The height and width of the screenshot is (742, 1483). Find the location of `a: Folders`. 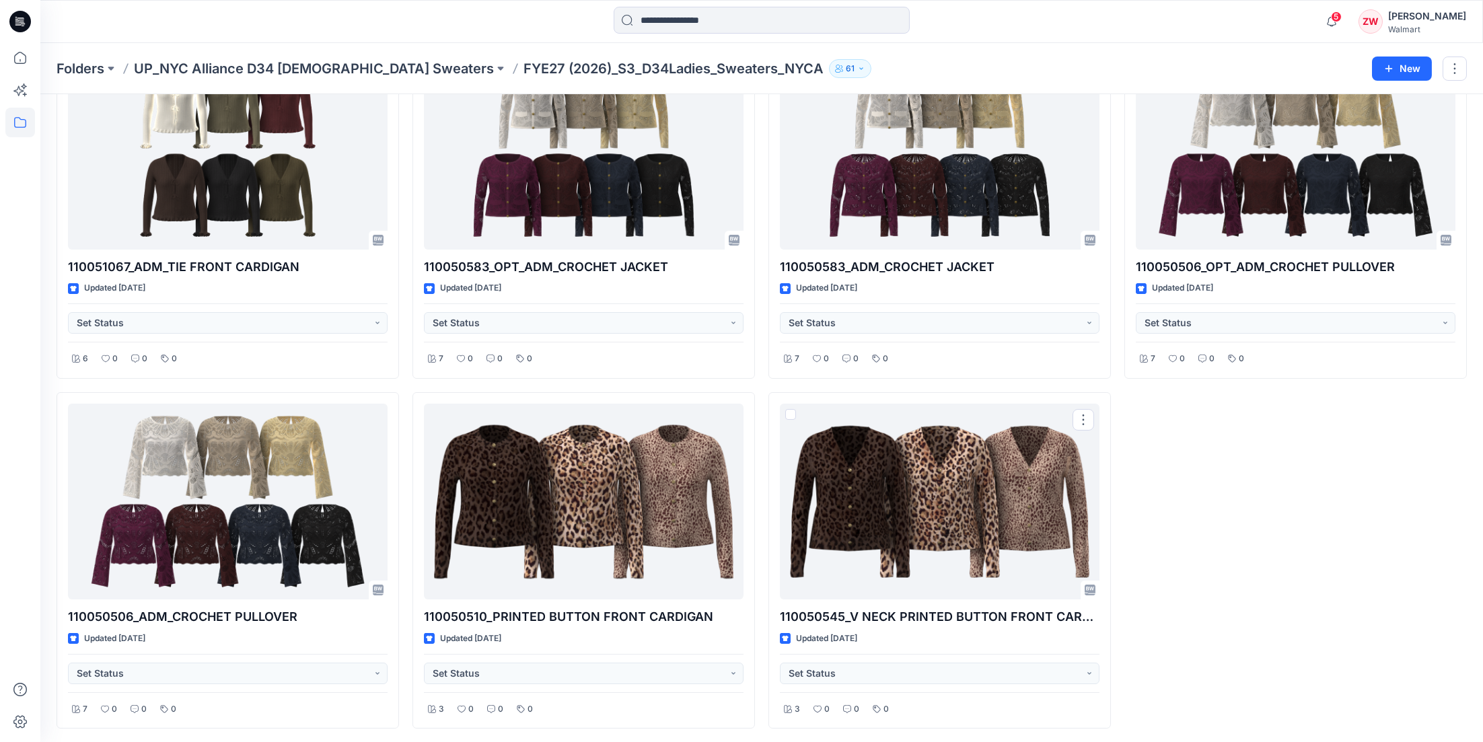

a: Folders is located at coordinates (80, 69).